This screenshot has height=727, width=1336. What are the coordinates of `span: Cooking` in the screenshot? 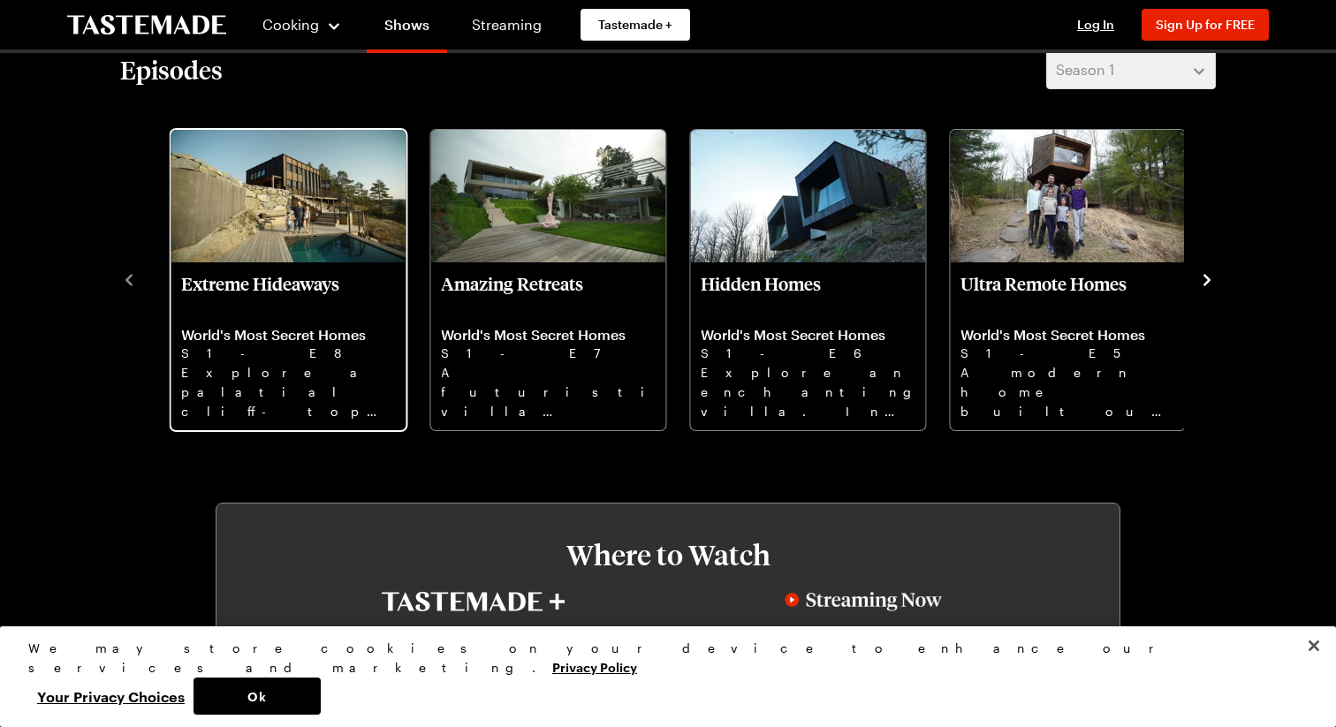 It's located at (291, 24).